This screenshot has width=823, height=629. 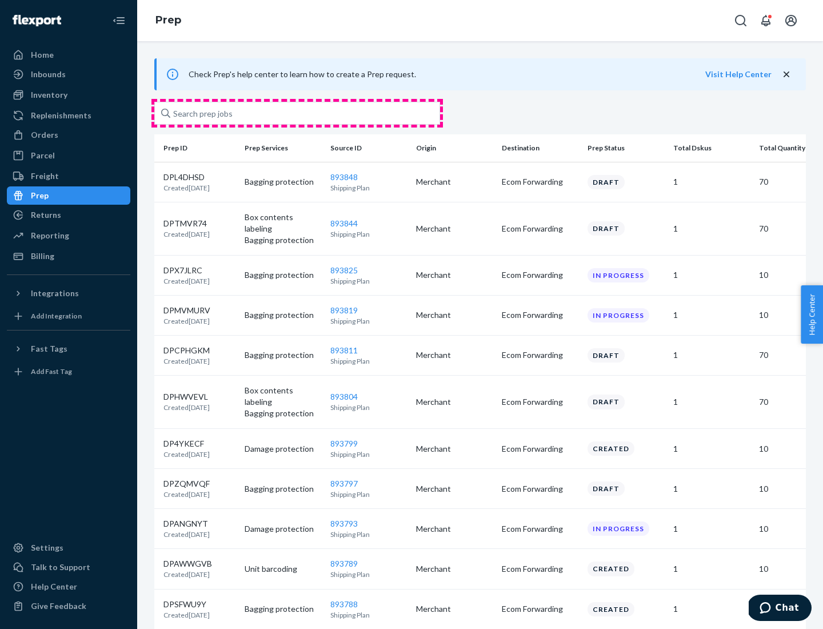 I want to click on div: Home, so click(x=42, y=55).